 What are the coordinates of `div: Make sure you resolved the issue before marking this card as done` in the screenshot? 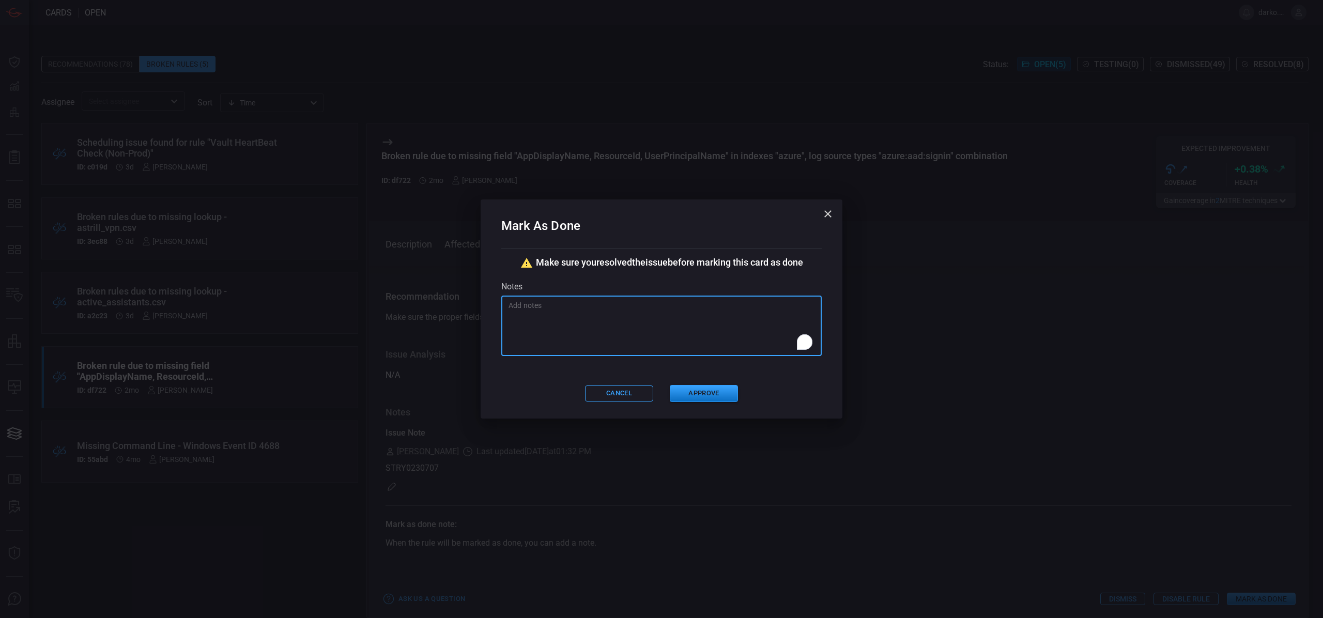 It's located at (661, 263).